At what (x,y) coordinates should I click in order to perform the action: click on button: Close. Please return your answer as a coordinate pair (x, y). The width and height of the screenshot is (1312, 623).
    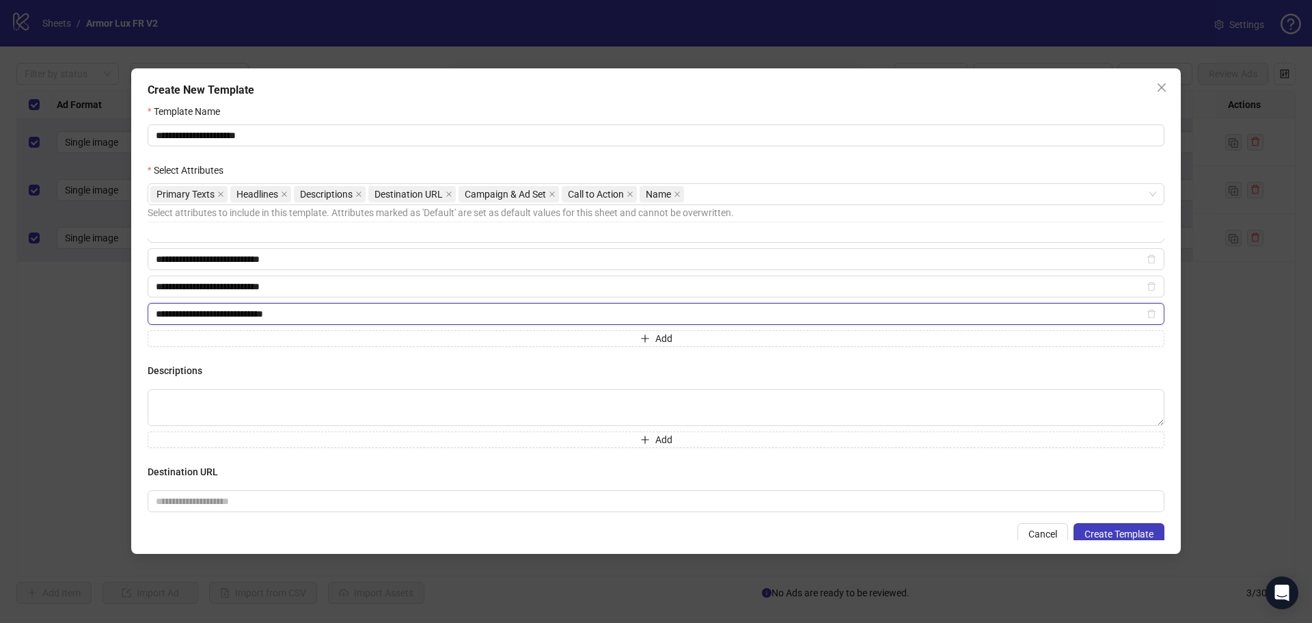
    Looking at the image, I should click on (1162, 87).